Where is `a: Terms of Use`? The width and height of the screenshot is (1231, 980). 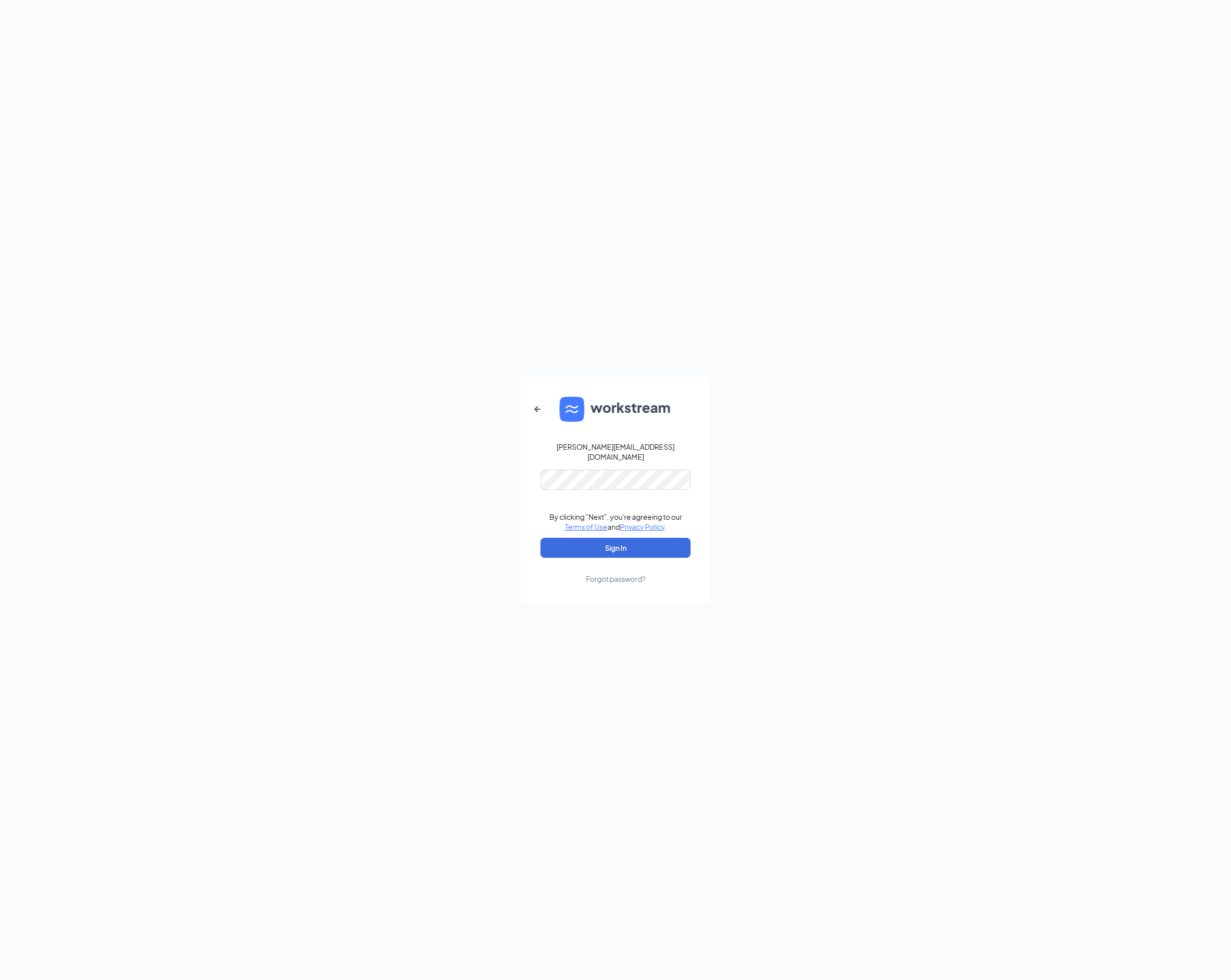
a: Terms of Use is located at coordinates (586, 526).